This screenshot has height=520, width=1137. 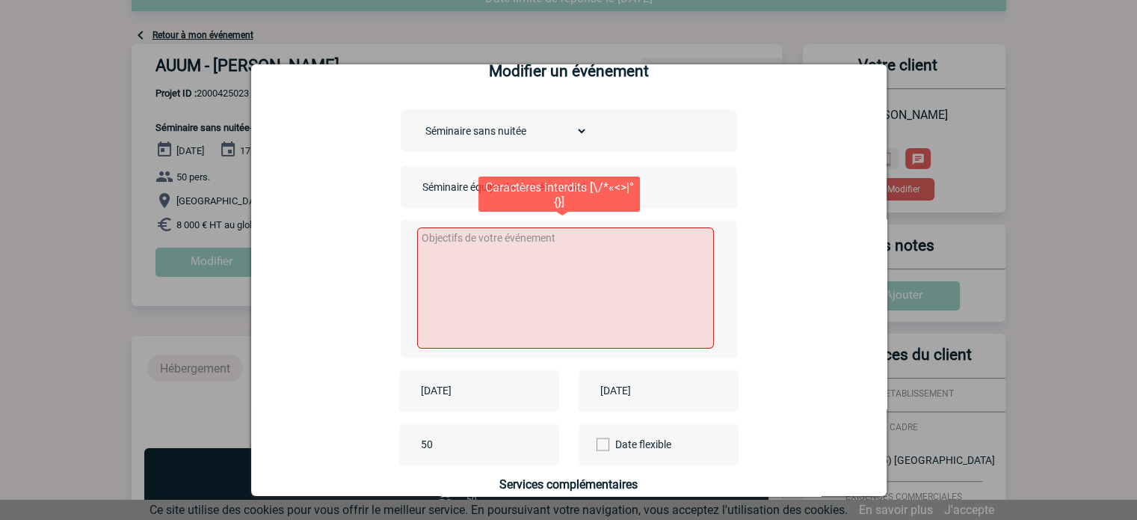 What do you see at coordinates (569, 484) in the screenshot?
I see `h4: Services complémentaires` at bounding box center [569, 484].